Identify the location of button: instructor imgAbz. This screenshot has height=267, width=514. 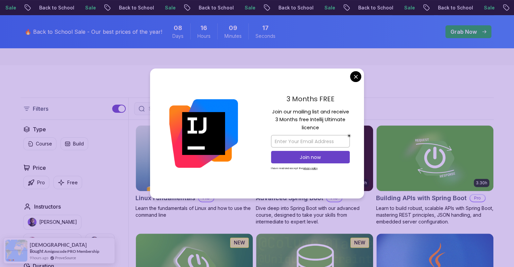
(100, 241).